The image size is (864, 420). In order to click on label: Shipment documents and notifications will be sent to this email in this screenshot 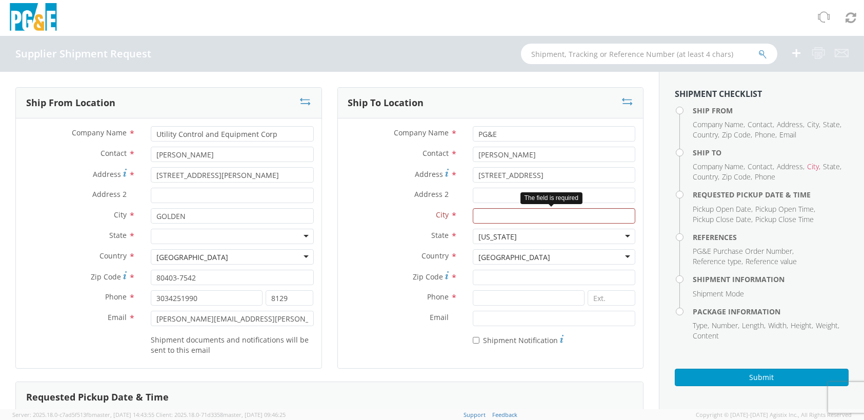, I will do `click(232, 344)`.